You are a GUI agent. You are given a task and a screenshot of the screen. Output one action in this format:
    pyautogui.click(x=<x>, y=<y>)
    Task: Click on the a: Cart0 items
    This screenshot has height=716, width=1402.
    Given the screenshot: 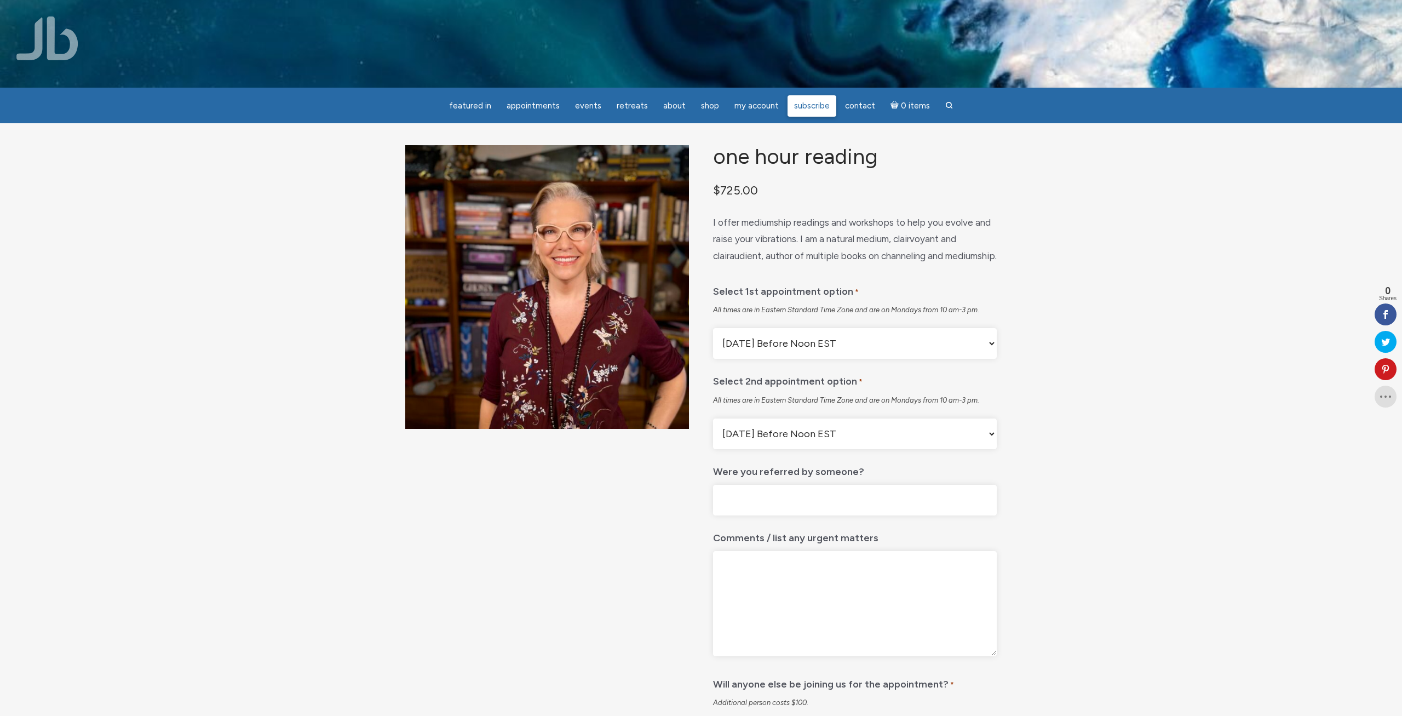 What is the action you would take?
    pyautogui.click(x=910, y=105)
    